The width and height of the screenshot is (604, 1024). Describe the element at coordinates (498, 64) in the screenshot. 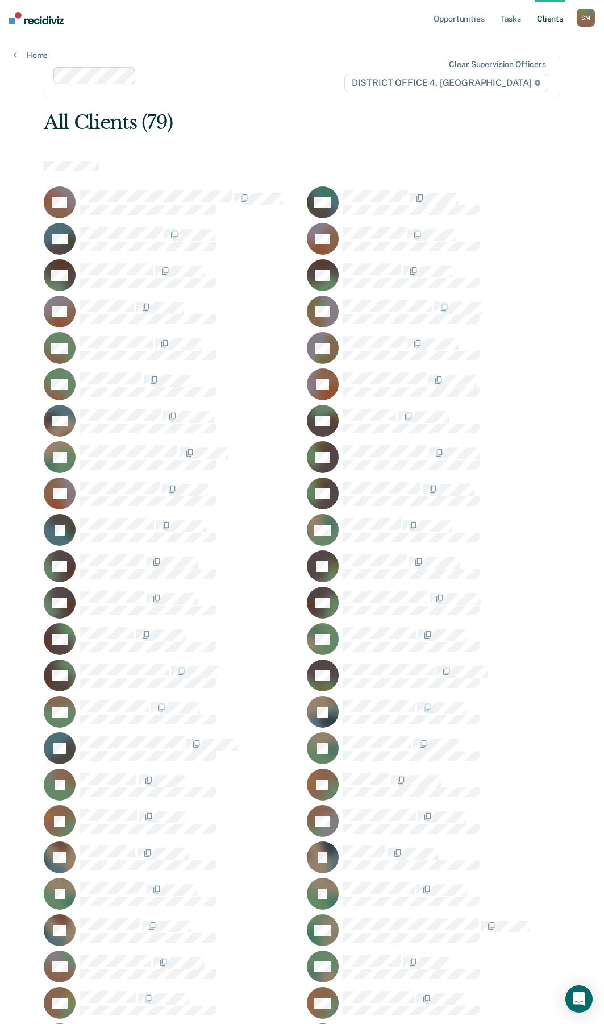

I see `div: Clear supervision officers` at that location.